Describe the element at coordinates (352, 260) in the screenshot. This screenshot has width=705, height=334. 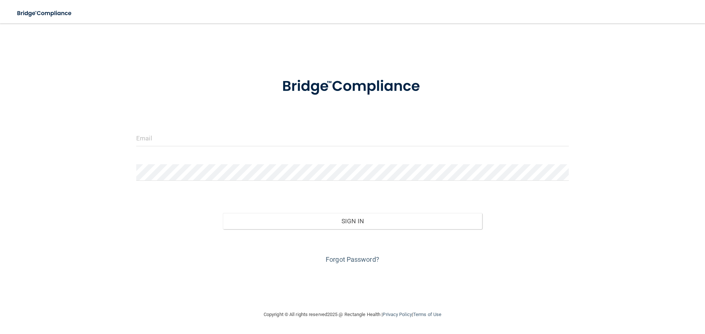
I see `a: Forgot Password?` at that location.